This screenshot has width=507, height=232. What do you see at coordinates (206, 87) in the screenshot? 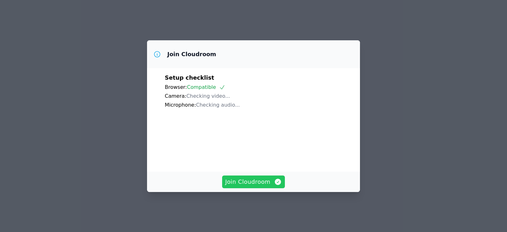
I see `span: Compatible` at bounding box center [206, 87].